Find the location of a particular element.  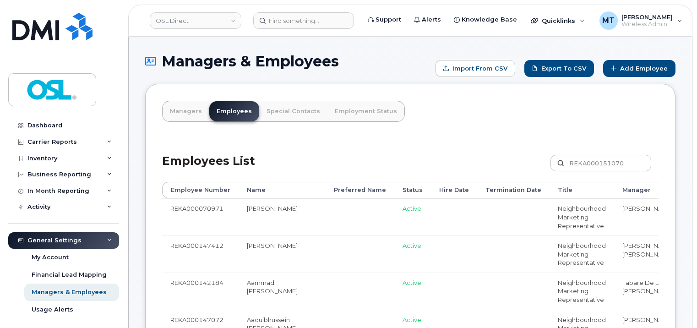

th: Preferred Name is located at coordinates (360, 190).